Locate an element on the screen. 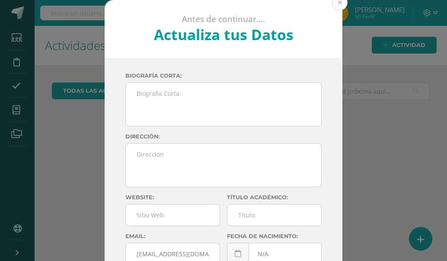 This screenshot has width=447, height=261. input: Sitio Web: is located at coordinates (172, 215).